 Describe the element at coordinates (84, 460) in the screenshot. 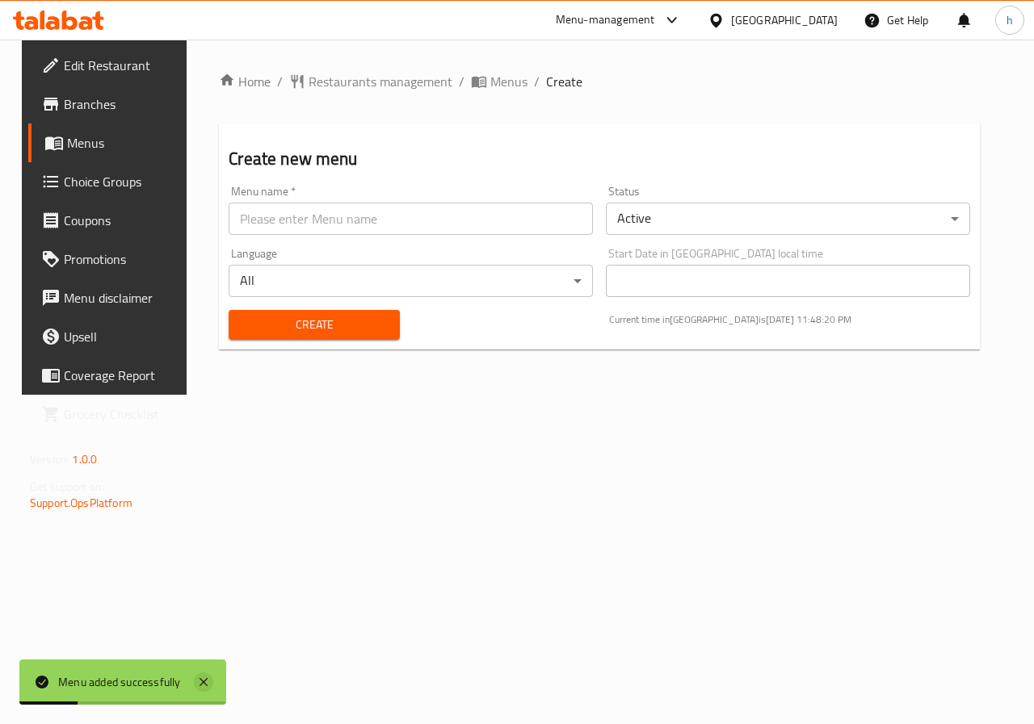

I see `span: 1.0.0` at that location.